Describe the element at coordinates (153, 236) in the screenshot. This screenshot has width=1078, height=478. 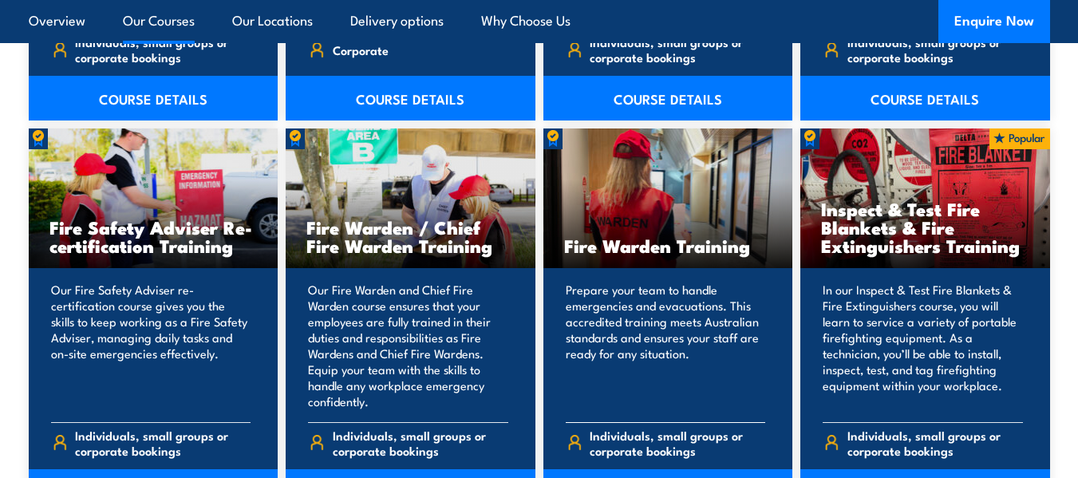
I see `h3: Fire Safety Adviser Re-certification Training` at that location.